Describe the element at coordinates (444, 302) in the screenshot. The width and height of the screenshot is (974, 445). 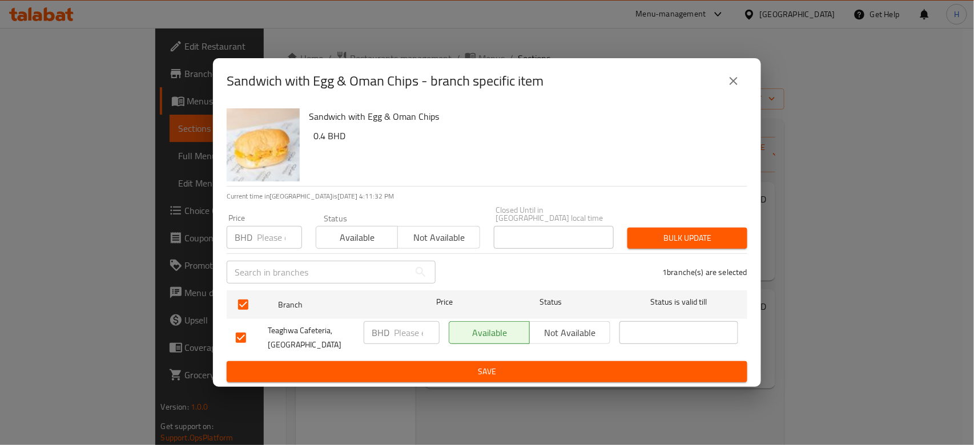
I see `span: Price` at that location.